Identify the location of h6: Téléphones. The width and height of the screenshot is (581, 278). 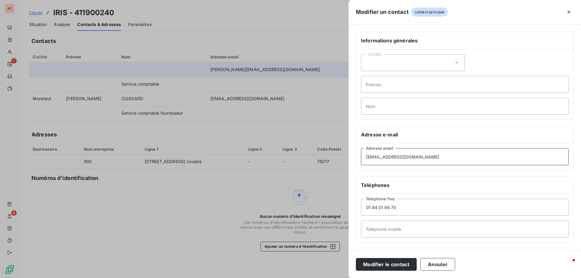
(465, 185).